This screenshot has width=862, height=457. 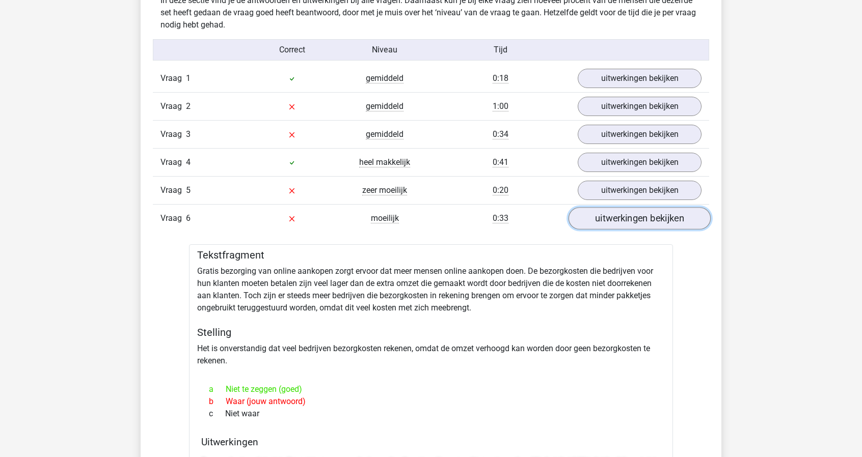 What do you see at coordinates (188, 106) in the screenshot?
I see `span: 2` at bounding box center [188, 106].